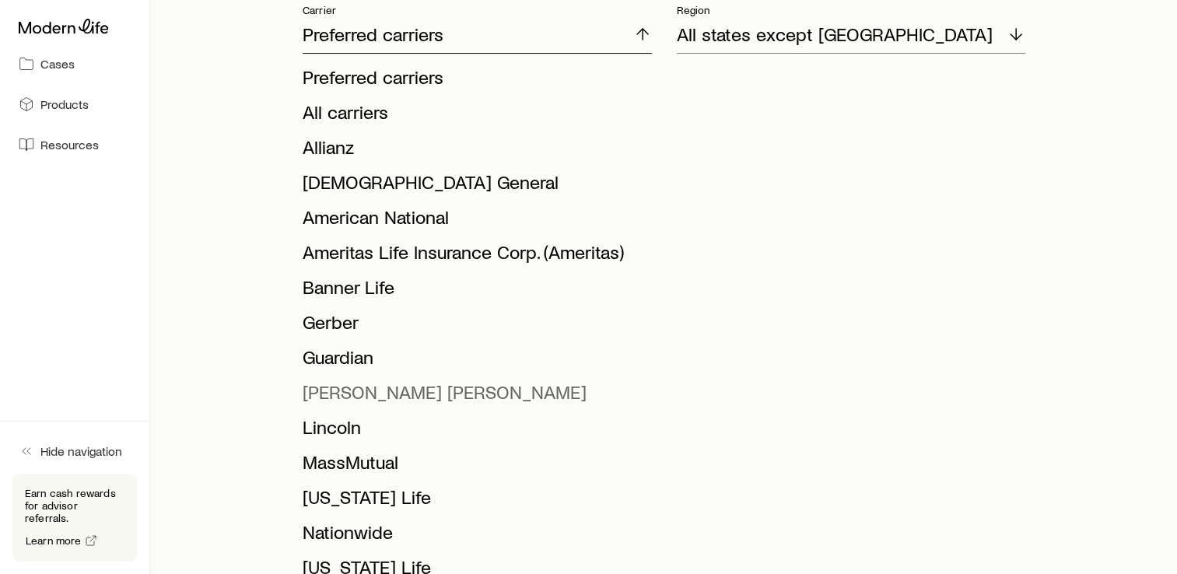 This screenshot has height=574, width=1177. Describe the element at coordinates (328, 146) in the screenshot. I see `span: Allianz` at that location.